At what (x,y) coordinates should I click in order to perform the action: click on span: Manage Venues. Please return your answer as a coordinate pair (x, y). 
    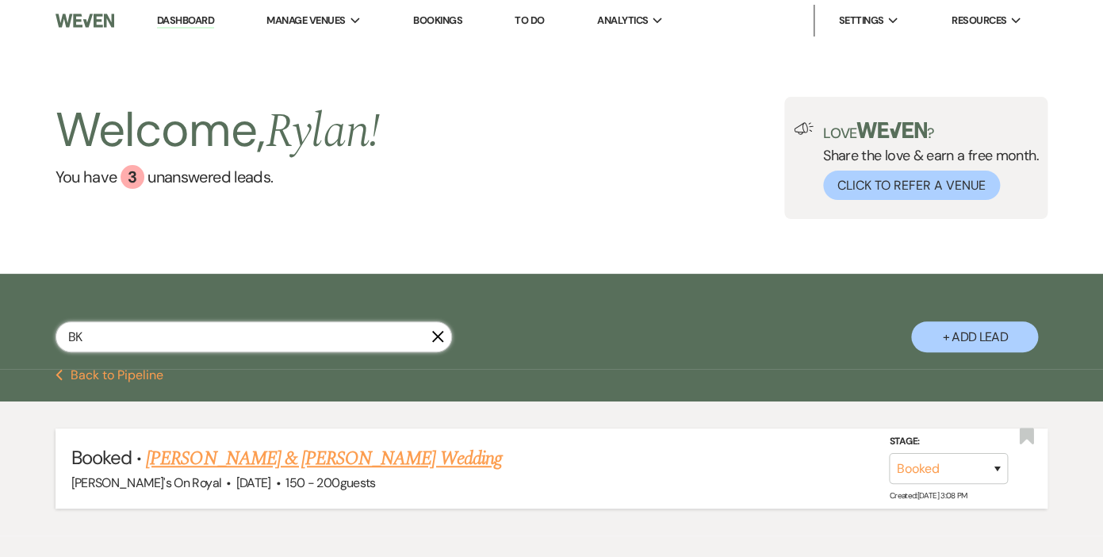
    Looking at the image, I should click on (305, 21).